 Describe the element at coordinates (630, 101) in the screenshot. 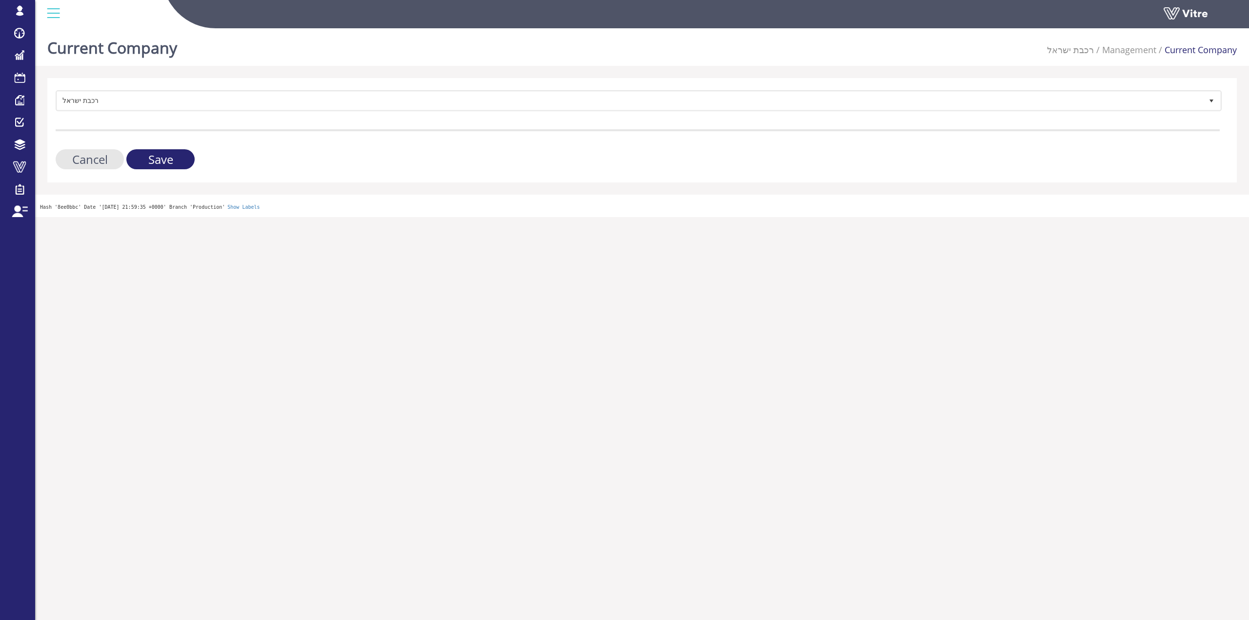

I see `span: רכבת ישראל` at that location.